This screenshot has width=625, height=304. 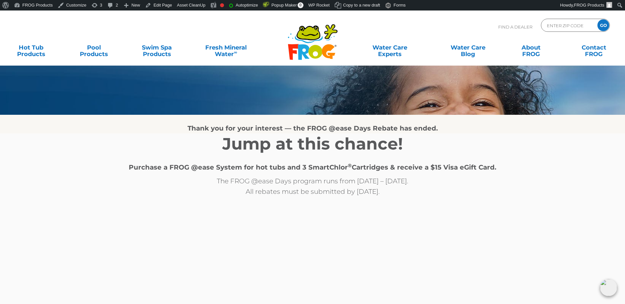 What do you see at coordinates (312, 128) in the screenshot?
I see `strong: Thank you for your interest — the FROG @ease Days Rebate has ended.` at bounding box center [312, 128].